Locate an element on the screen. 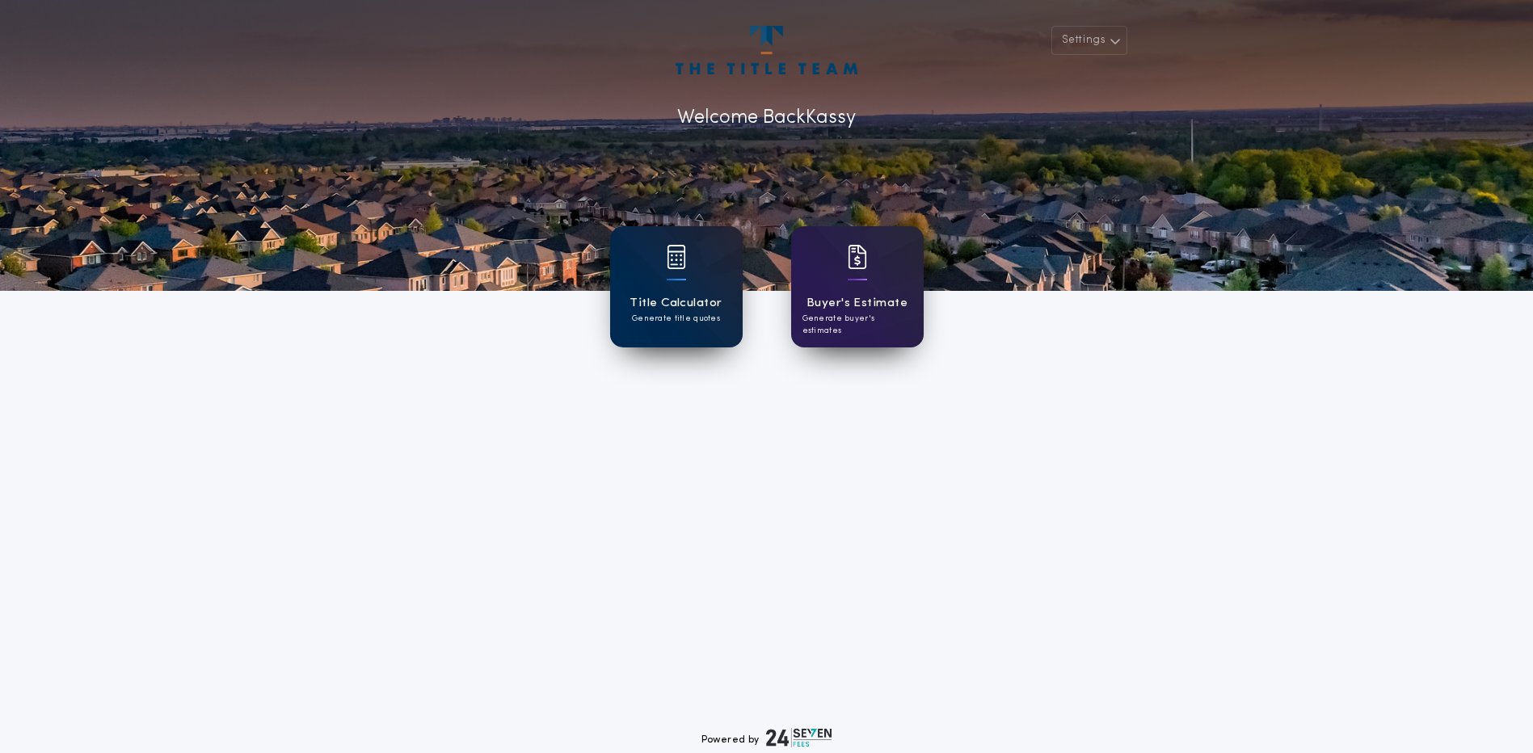 This screenshot has height=753, width=1533. h1: Buyer's Estimate is located at coordinates (857, 303).